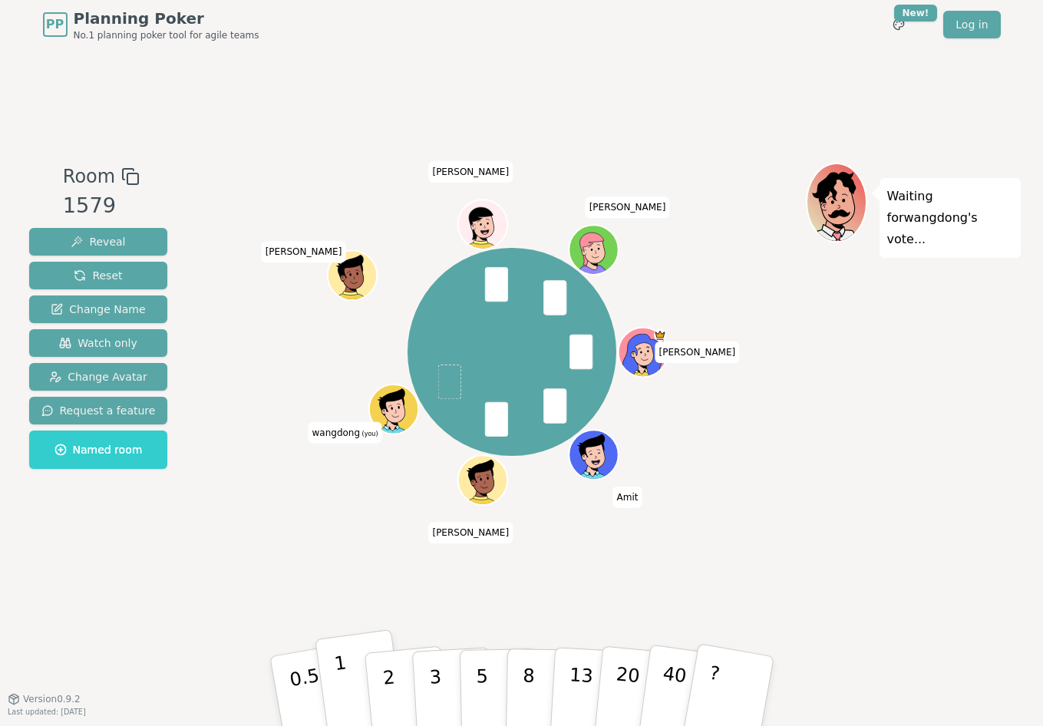 The image size is (1043, 726). I want to click on span: Planning Poker, so click(167, 18).